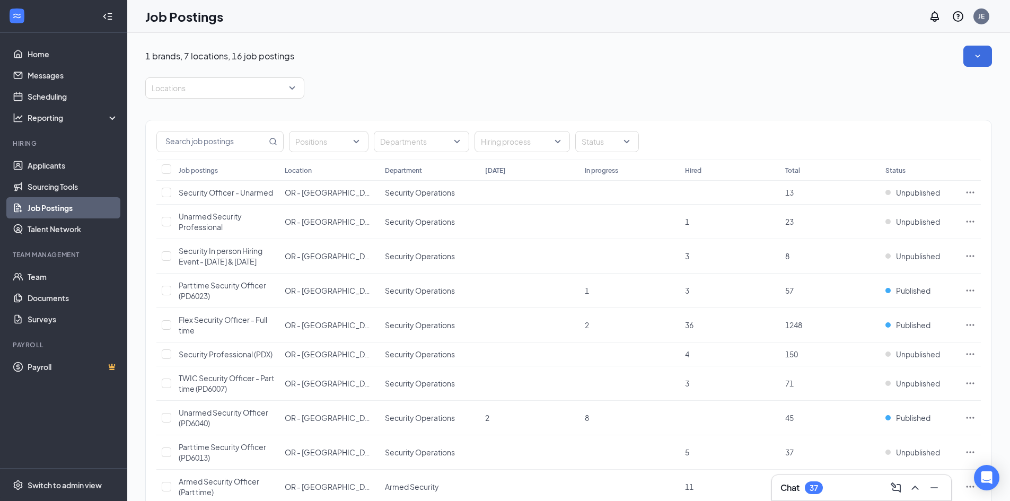 The height and width of the screenshot is (501, 1010). Describe the element at coordinates (978, 56) in the screenshot. I see `svg: SmallChevronDown` at that location.